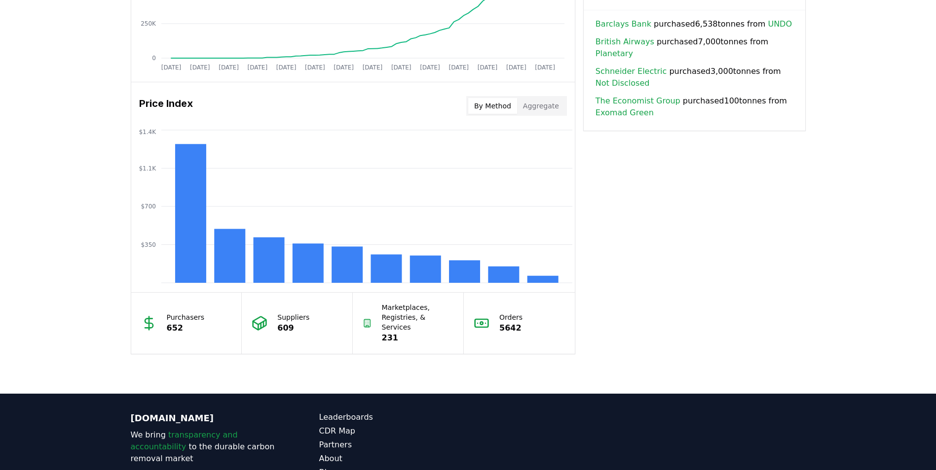  Describe the element at coordinates (394, 445) in the screenshot. I see `a: Partners` at that location.